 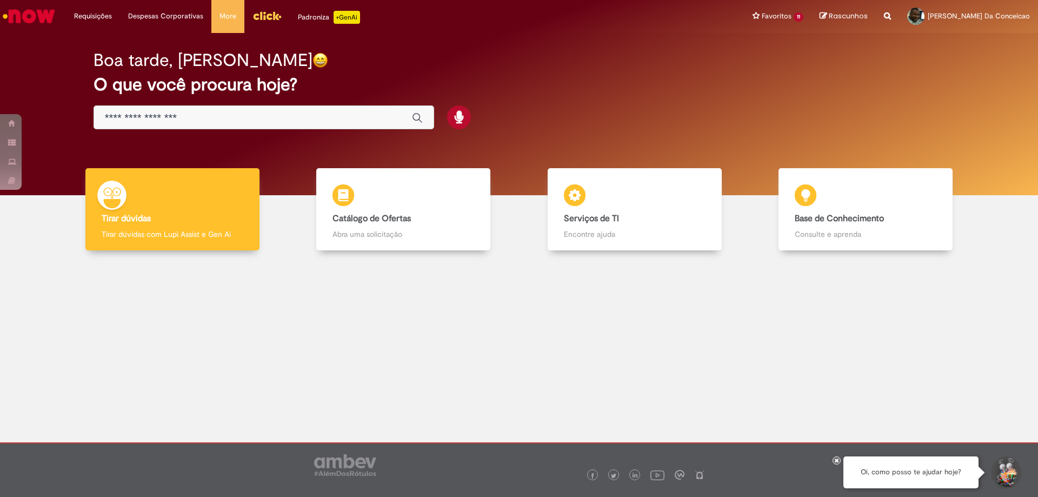 What do you see at coordinates (519, 84) in the screenshot?
I see `h2: O que você procura hoje?` at bounding box center [519, 84].